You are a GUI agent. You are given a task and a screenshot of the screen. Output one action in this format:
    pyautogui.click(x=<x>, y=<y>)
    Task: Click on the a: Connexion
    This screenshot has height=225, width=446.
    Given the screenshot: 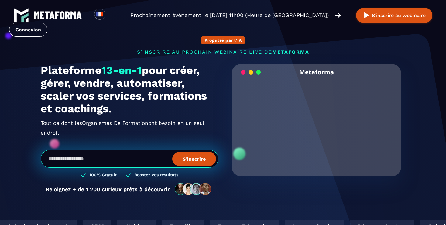 What is the action you would take?
    pyautogui.click(x=28, y=29)
    